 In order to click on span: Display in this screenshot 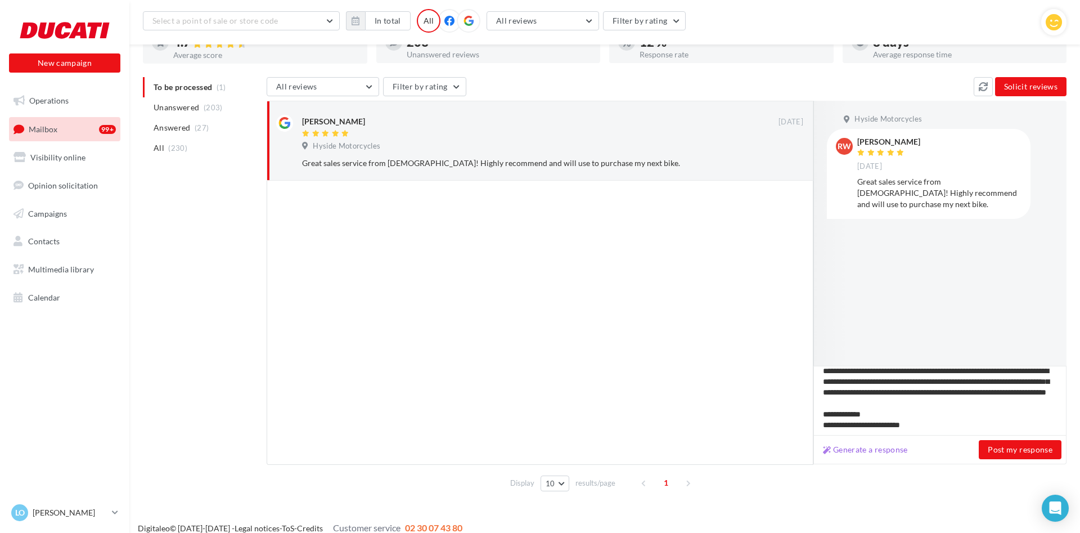, I will do `click(522, 483)`.